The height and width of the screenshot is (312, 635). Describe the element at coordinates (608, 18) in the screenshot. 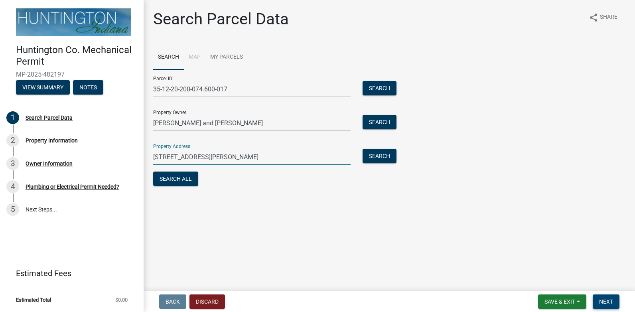

I see `span: Share` at that location.